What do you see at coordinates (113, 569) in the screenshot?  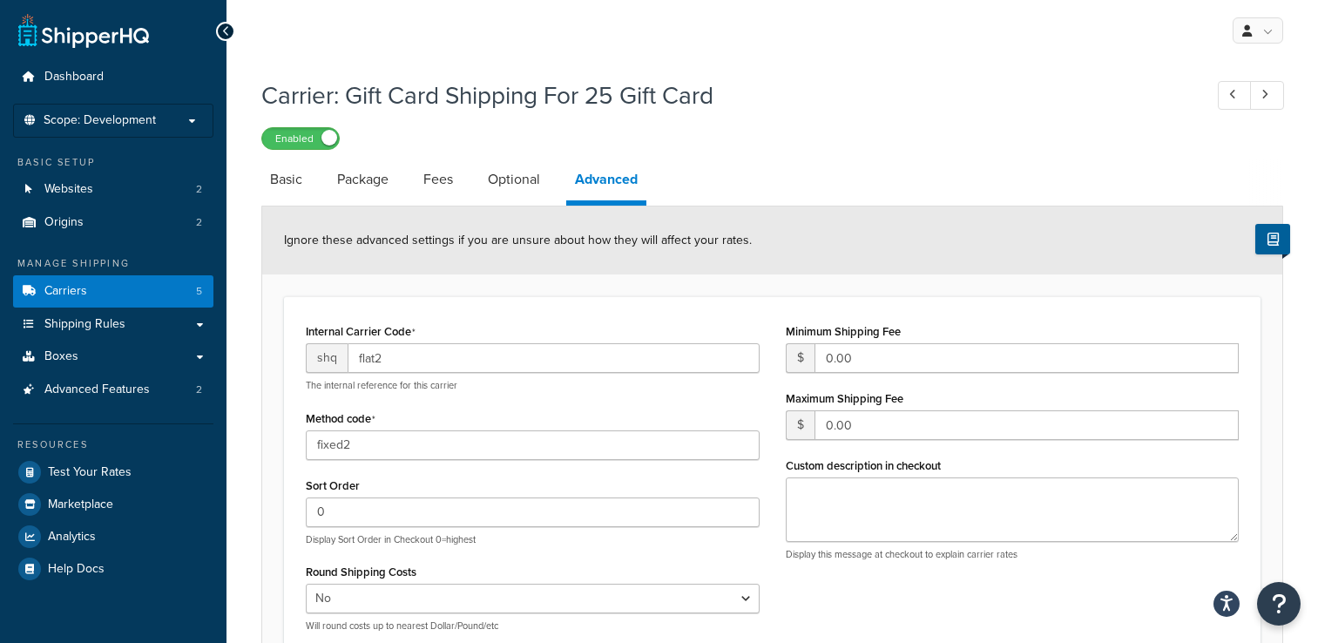 I see `li: Help Docs` at bounding box center [113, 569].